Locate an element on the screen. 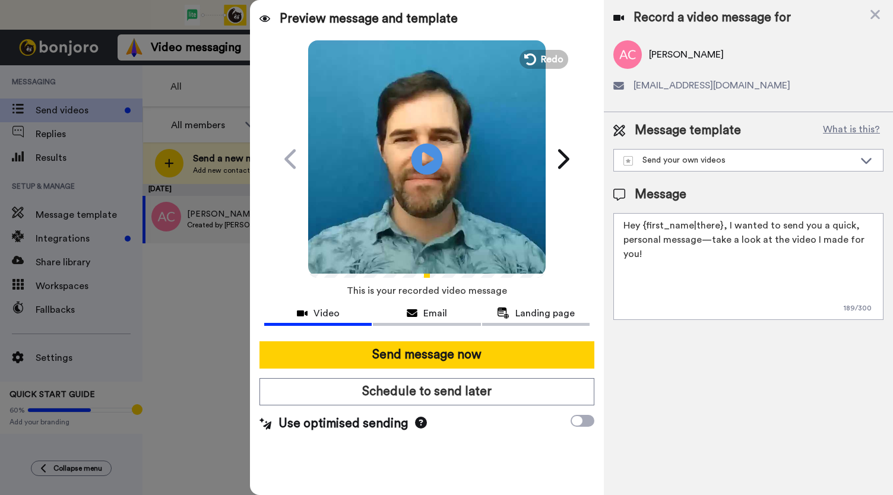 This screenshot has height=495, width=893. button: Send message now is located at coordinates (427, 355).